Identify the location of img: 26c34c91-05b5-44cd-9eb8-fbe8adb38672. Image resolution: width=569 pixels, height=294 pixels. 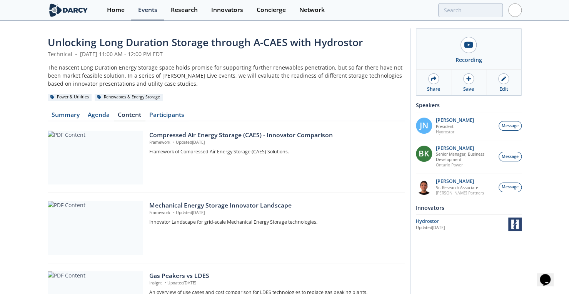
(424, 187).